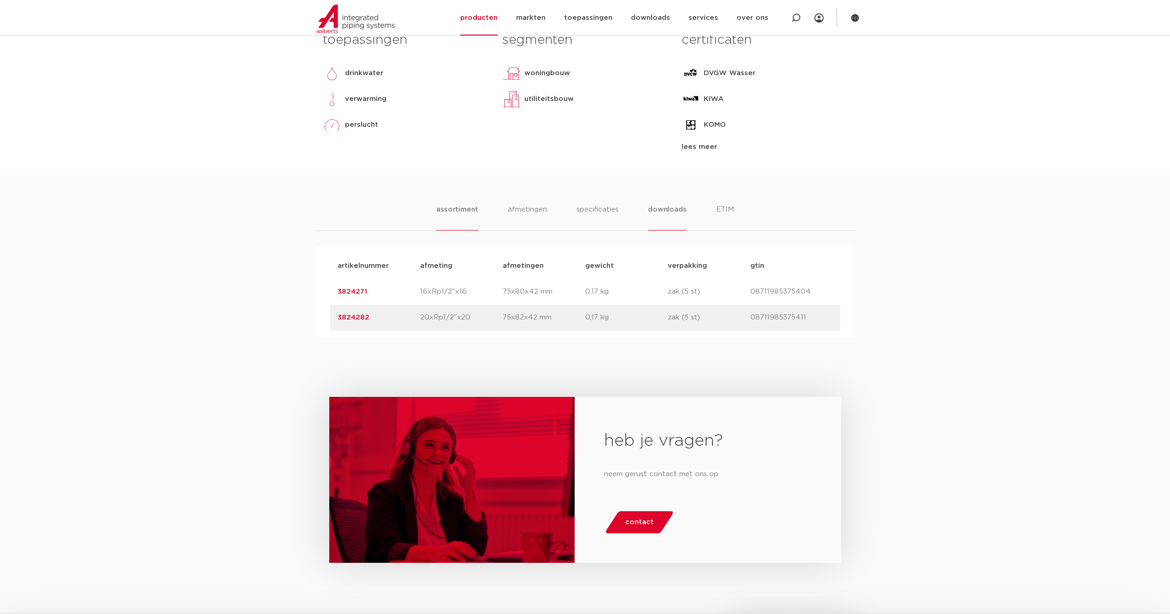 The height and width of the screenshot is (614, 1170). Describe the element at coordinates (332, 125) in the screenshot. I see `img: perslucht` at that location.